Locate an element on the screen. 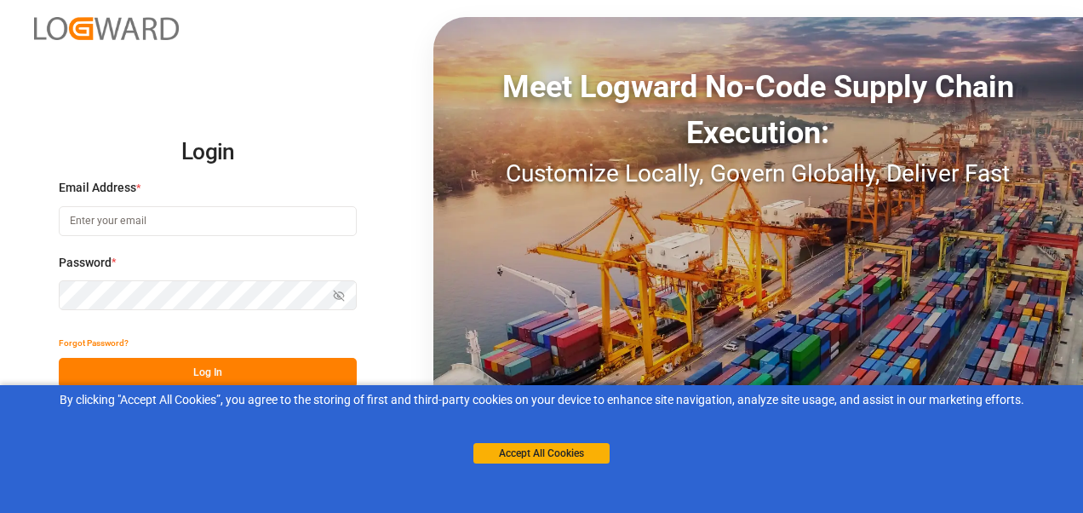 This screenshot has height=513, width=1083. span: Password is located at coordinates (85, 262).